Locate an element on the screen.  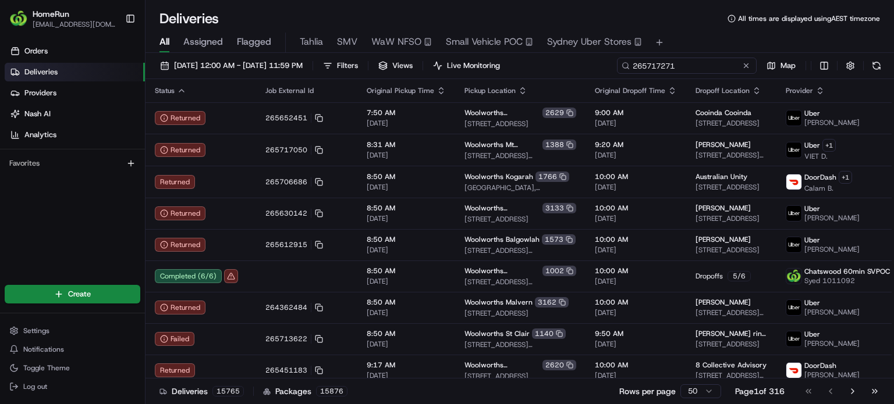
button: 265630142 is located at coordinates (294, 214).